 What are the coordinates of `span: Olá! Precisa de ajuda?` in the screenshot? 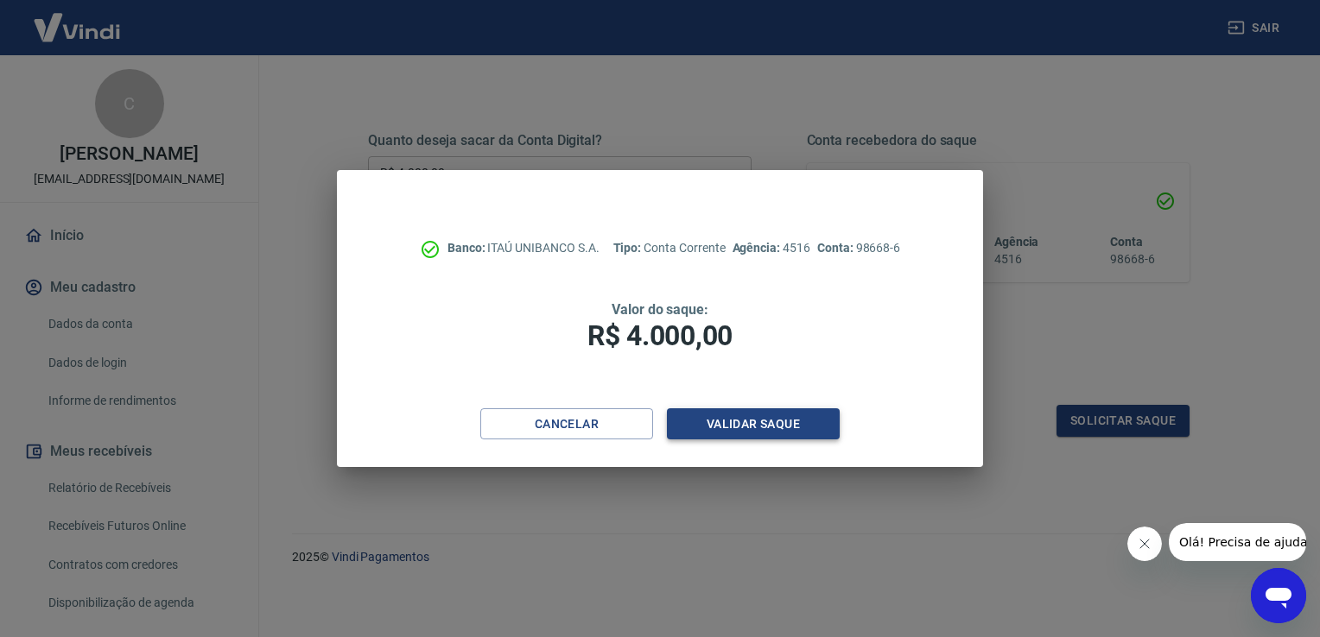 It's located at (78, 19).